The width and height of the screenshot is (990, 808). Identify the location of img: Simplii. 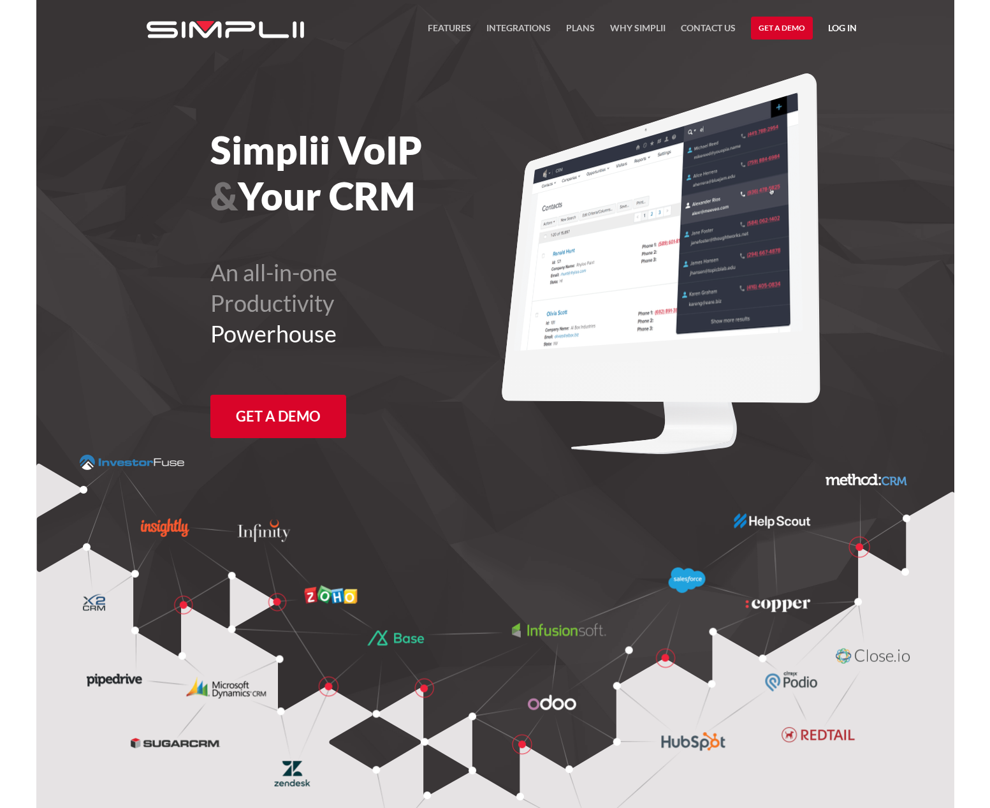
(225, 29).